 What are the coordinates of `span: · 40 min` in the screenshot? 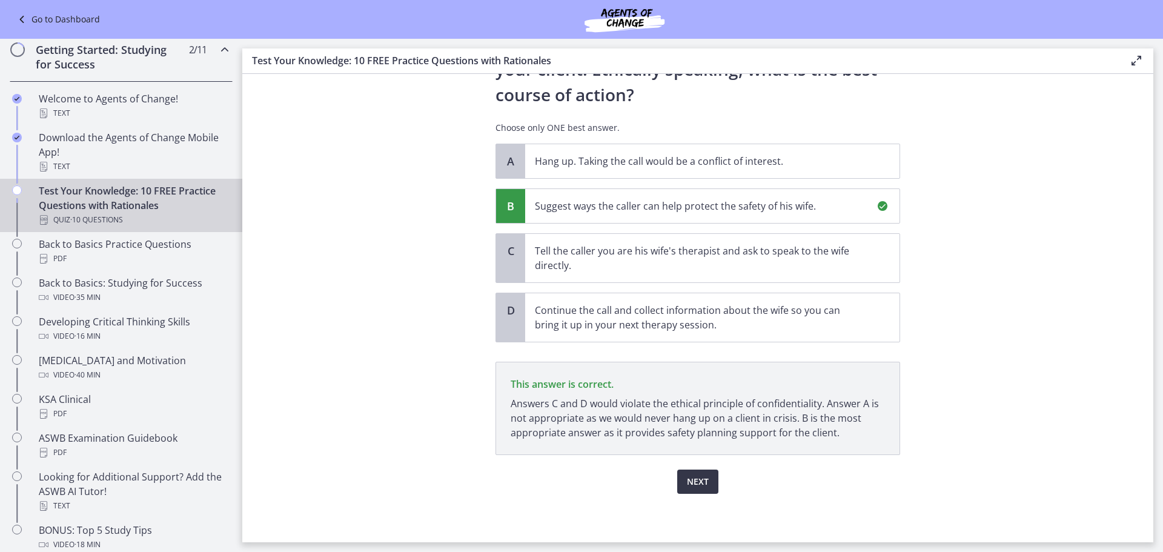 It's located at (87, 375).